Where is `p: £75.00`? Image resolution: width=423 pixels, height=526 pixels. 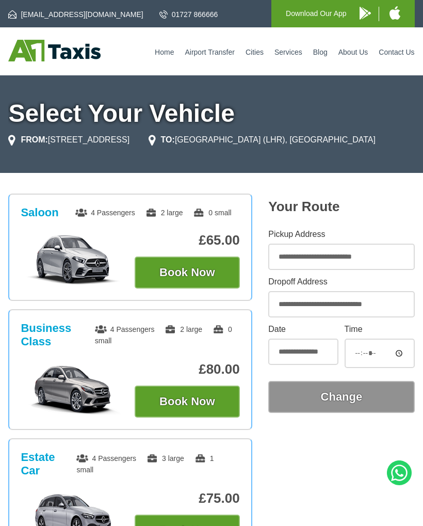
p: £75.00 is located at coordinates (187, 498).